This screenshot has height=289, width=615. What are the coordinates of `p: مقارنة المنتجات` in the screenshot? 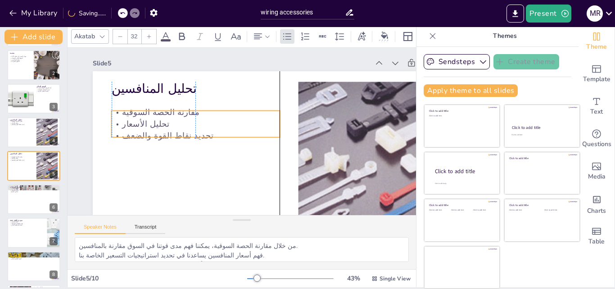 It's located at (34, 187).